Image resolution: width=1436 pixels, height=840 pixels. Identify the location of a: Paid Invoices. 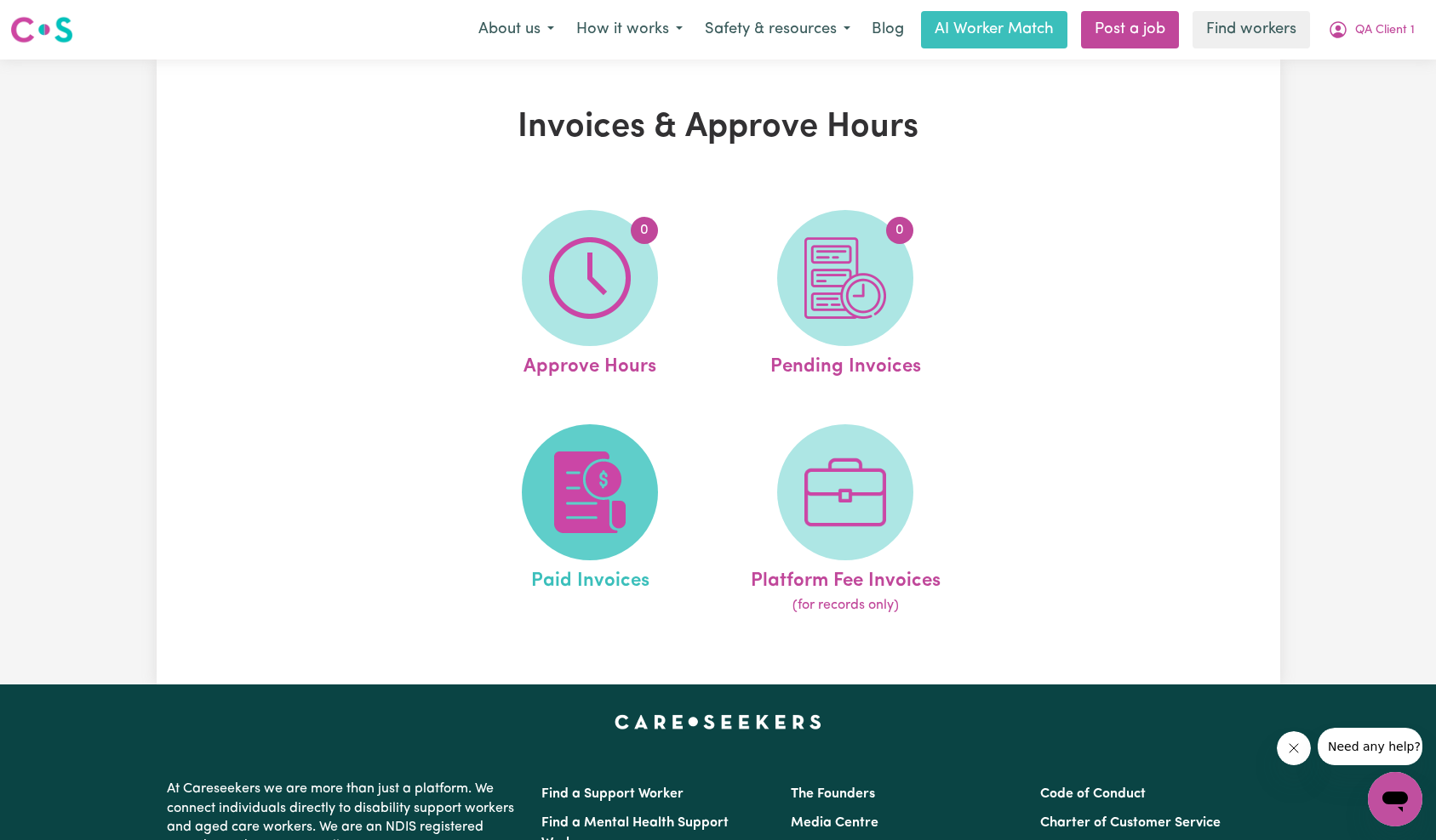
(590, 521).